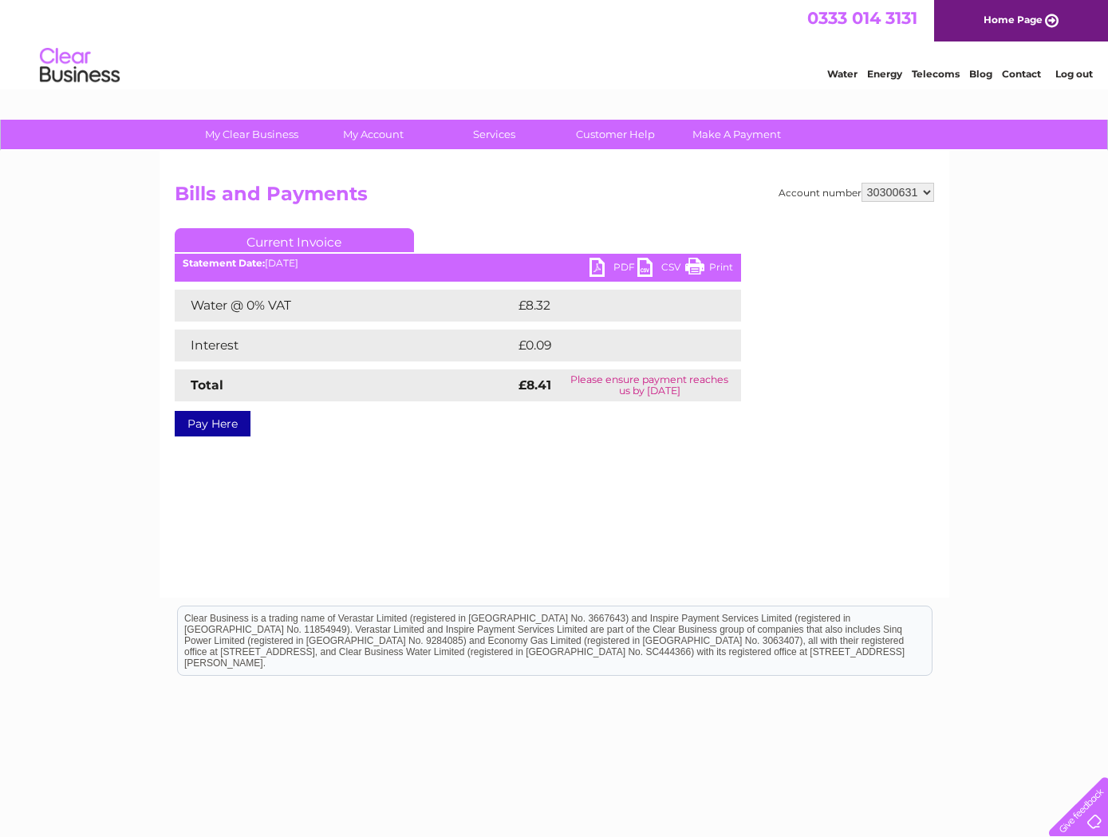 The image size is (1108, 837). What do you see at coordinates (554, 198) in the screenshot?
I see `h2: Bills and Payments` at bounding box center [554, 198].